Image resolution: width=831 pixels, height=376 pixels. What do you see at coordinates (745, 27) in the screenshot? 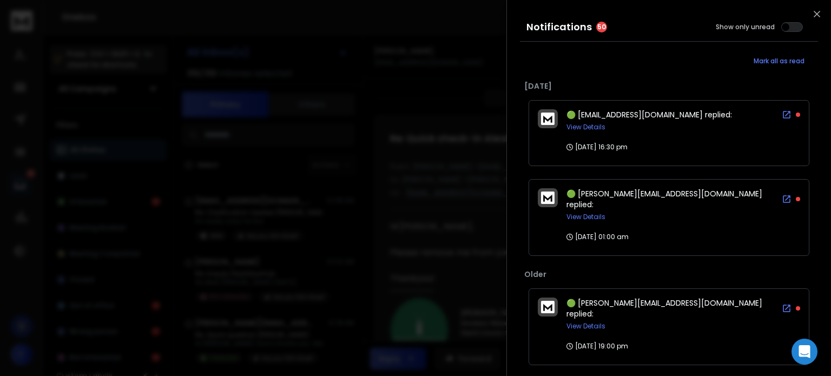
I see `label: Show only unread` at bounding box center [745, 27].